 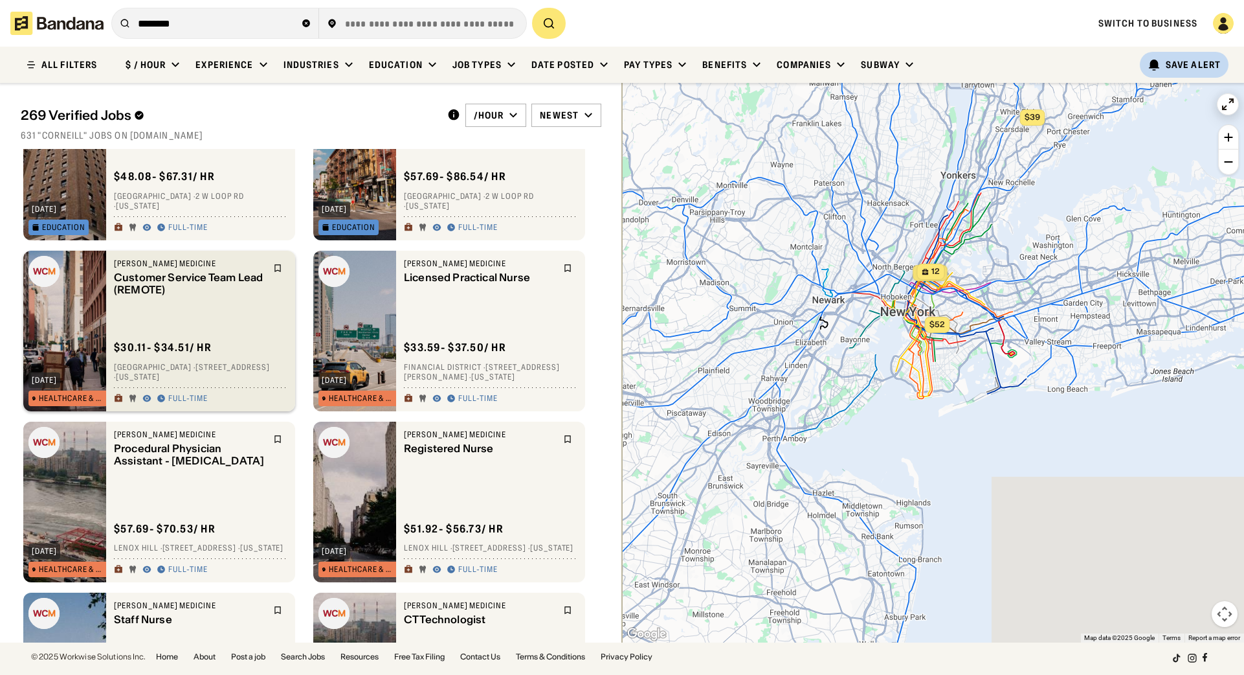 I want to click on a: Home, so click(x=167, y=657).